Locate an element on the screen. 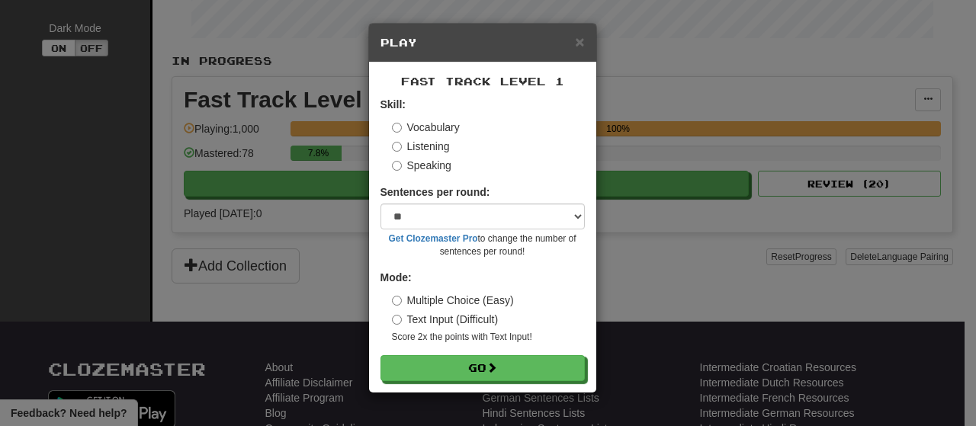 This screenshot has height=426, width=976. small: Score 2x the points with Text Input ! is located at coordinates (488, 337).